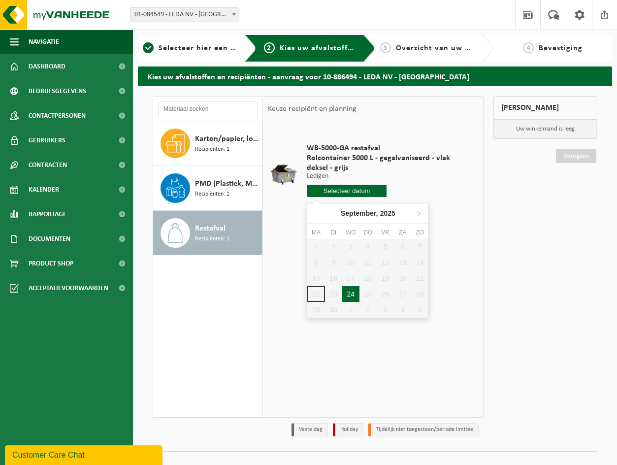 The width and height of the screenshot is (617, 465). I want to click on span: Contactpersonen, so click(57, 116).